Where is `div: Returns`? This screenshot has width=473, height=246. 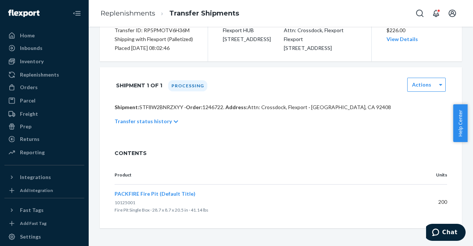
div: Returns is located at coordinates (30, 139).